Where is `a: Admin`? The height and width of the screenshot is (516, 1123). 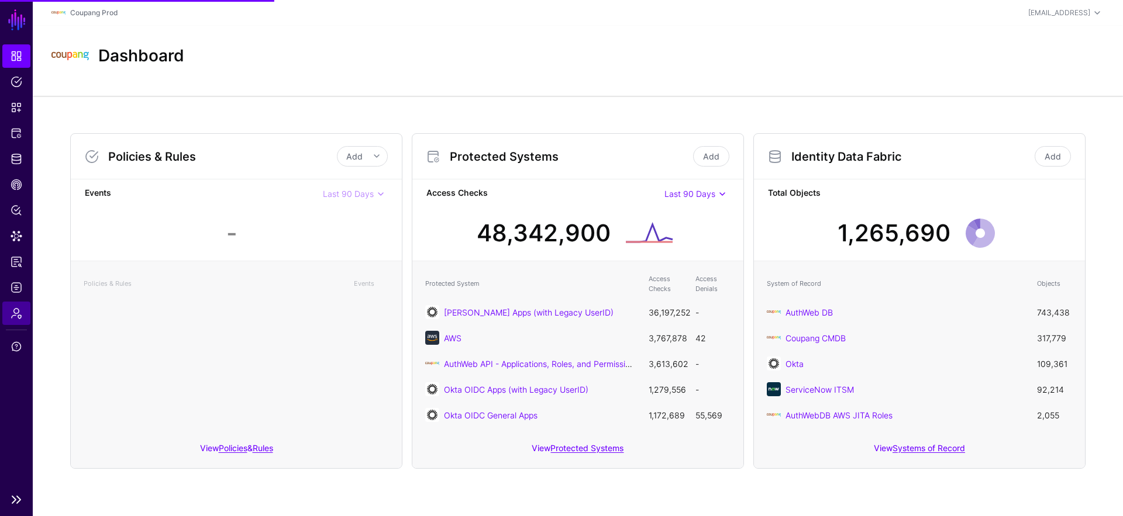
a: Admin is located at coordinates (16, 313).